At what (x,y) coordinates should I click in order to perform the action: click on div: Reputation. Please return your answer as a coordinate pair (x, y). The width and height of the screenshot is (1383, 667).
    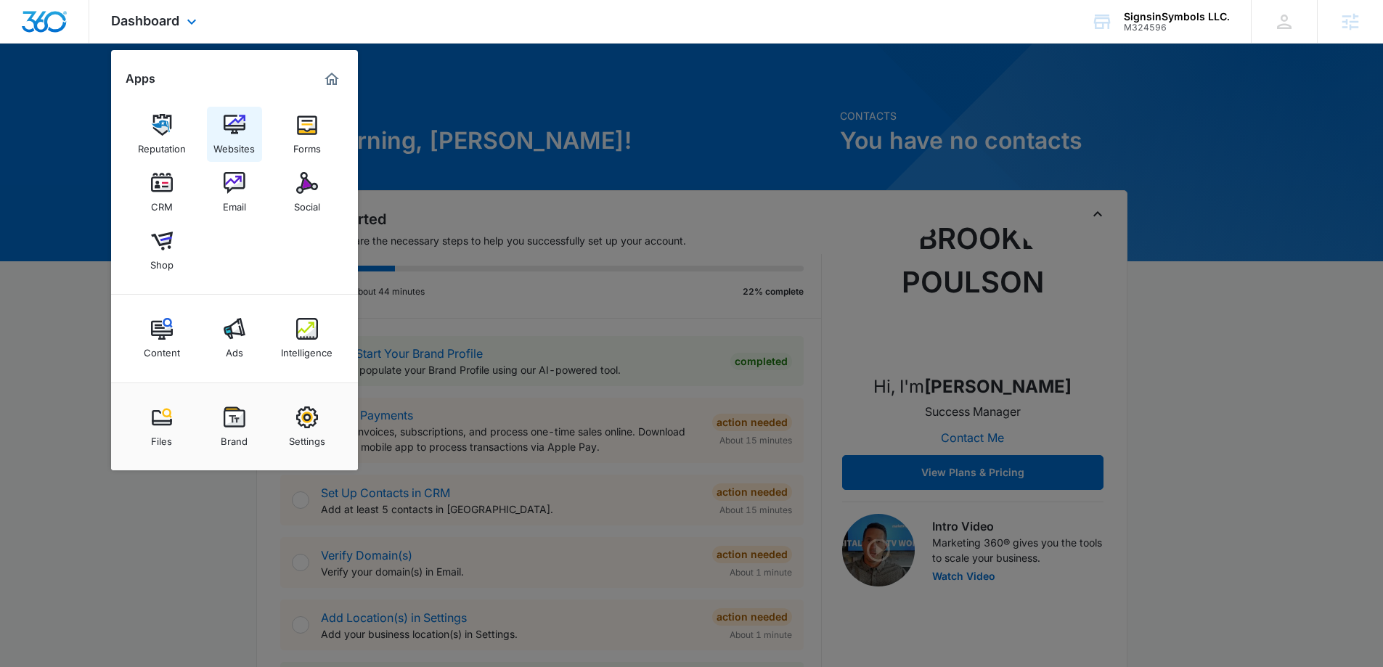
    Looking at the image, I should click on (162, 145).